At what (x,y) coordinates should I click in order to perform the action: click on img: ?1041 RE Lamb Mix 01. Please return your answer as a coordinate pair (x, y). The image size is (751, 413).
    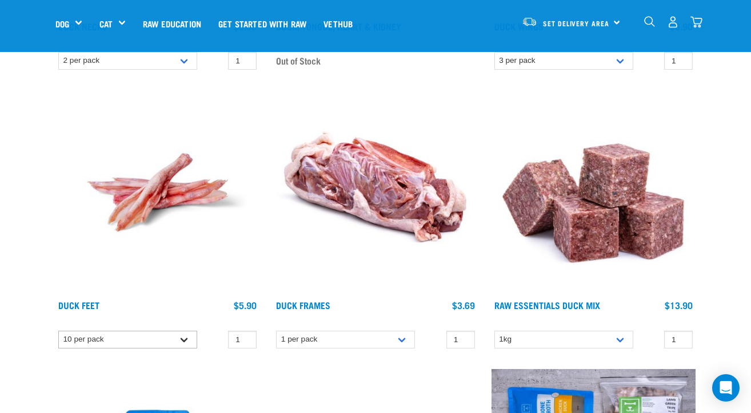
    Looking at the image, I should click on (593, 192).